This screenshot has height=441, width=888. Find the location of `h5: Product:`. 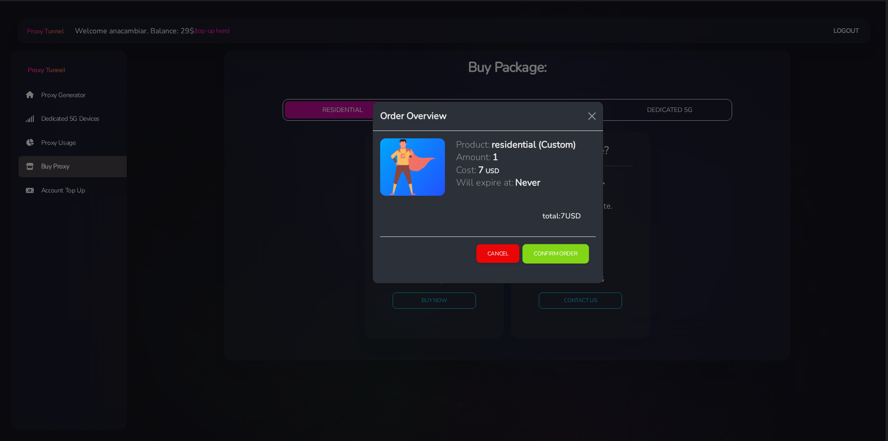

h5: Product: is located at coordinates (473, 144).